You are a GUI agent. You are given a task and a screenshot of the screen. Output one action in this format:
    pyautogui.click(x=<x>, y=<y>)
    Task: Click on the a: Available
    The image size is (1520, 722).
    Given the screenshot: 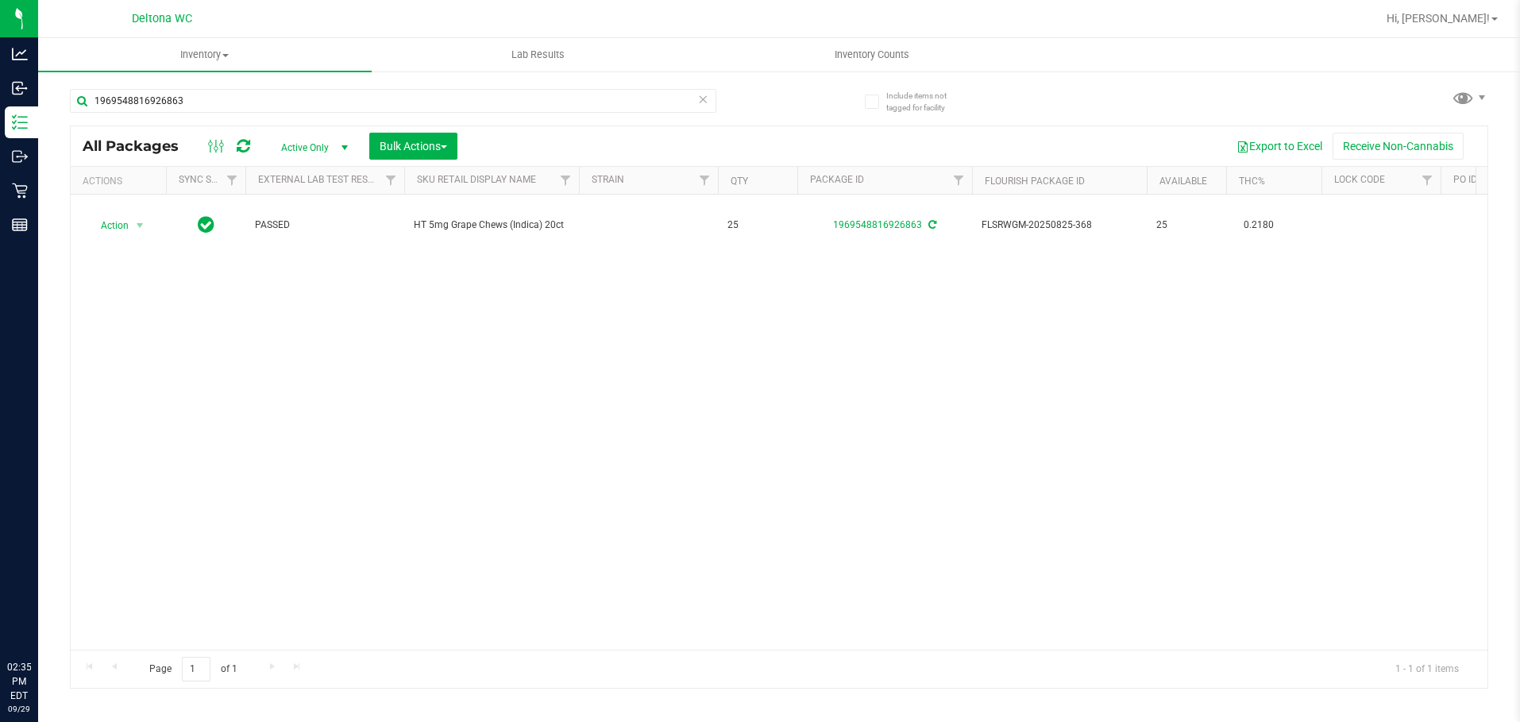 What is the action you would take?
    pyautogui.click(x=1183, y=181)
    